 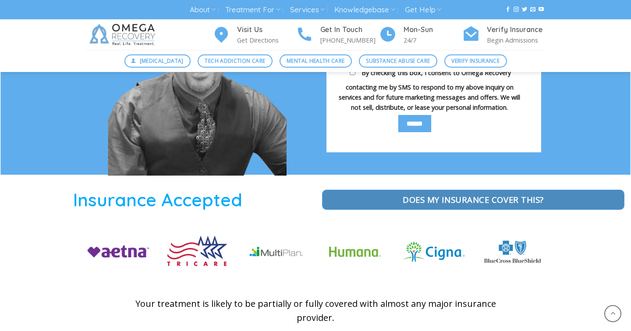 I want to click on input: By checking this box, I consent to Omega Recovery contacting me by SMS to respond to my above inq..., so click(x=352, y=72).